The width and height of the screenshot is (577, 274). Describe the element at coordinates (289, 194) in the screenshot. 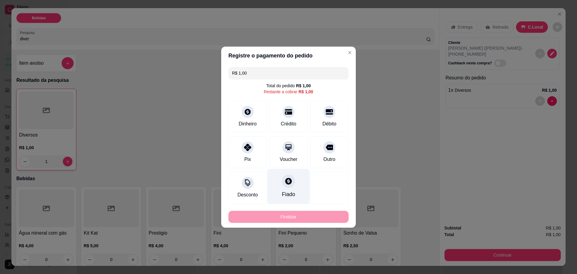

I see `div: Fiado` at that location.